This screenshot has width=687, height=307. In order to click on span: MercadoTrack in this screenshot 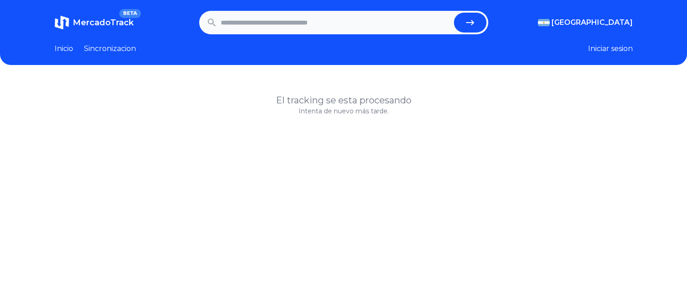, I will do `click(103, 23)`.